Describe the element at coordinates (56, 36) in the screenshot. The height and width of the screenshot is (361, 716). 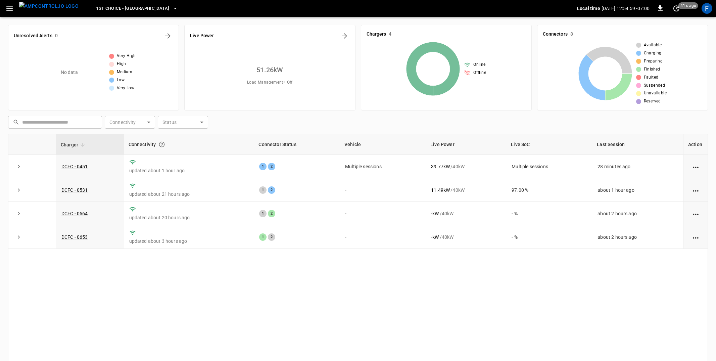
I see `h6: 0` at that location.